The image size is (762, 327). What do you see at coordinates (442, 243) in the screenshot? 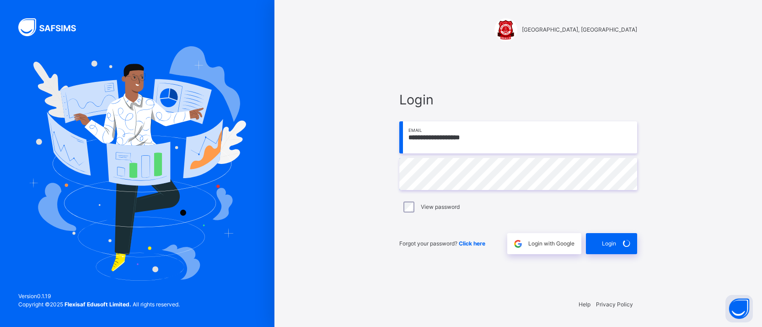
I see `span: Forgot your password?` at bounding box center [442, 243].